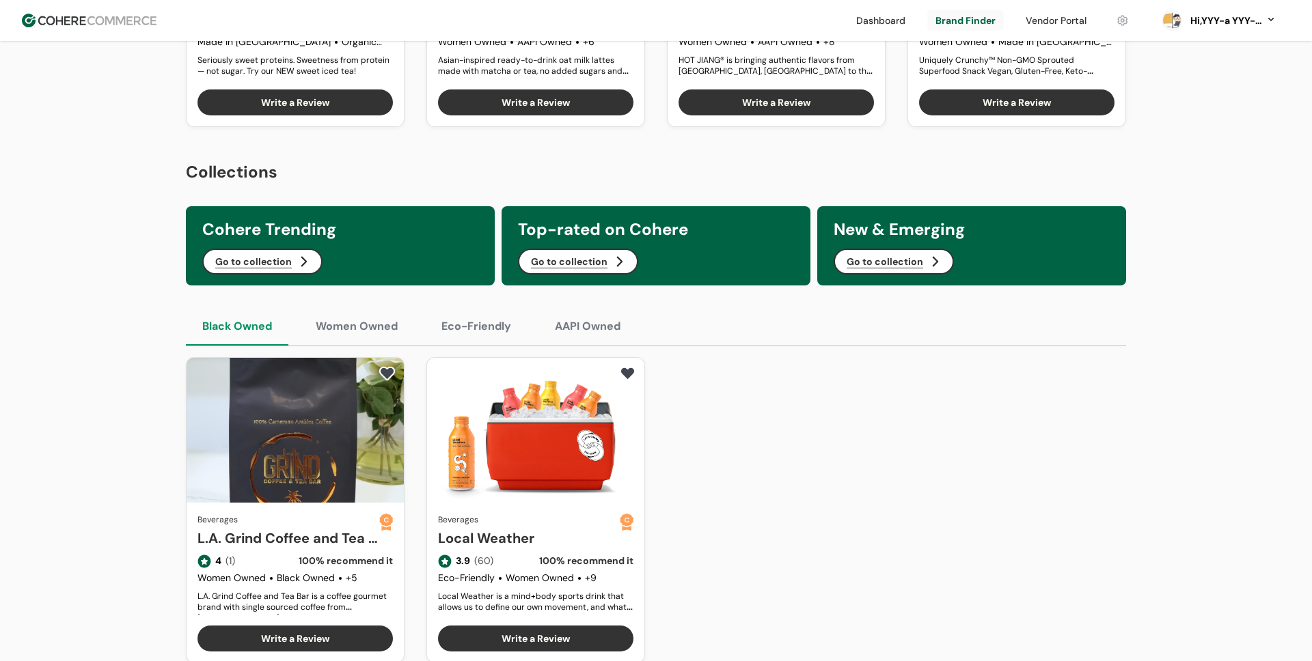 The height and width of the screenshot is (661, 1312). What do you see at coordinates (237, 327) in the screenshot?
I see `button: Black Owned` at bounding box center [237, 327].